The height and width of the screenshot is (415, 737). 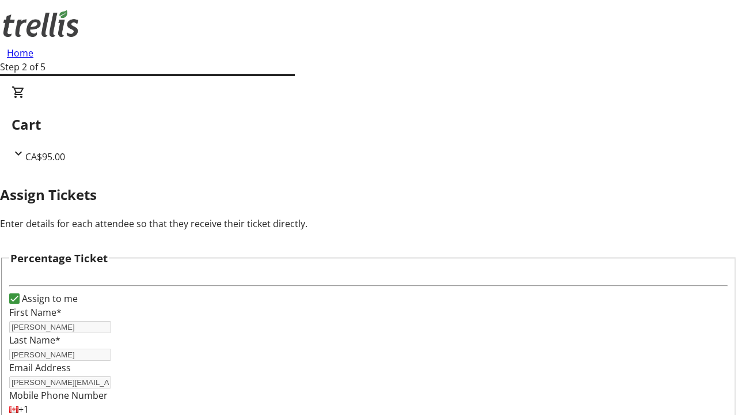 I want to click on h3: Percentage Ticket, so click(x=59, y=258).